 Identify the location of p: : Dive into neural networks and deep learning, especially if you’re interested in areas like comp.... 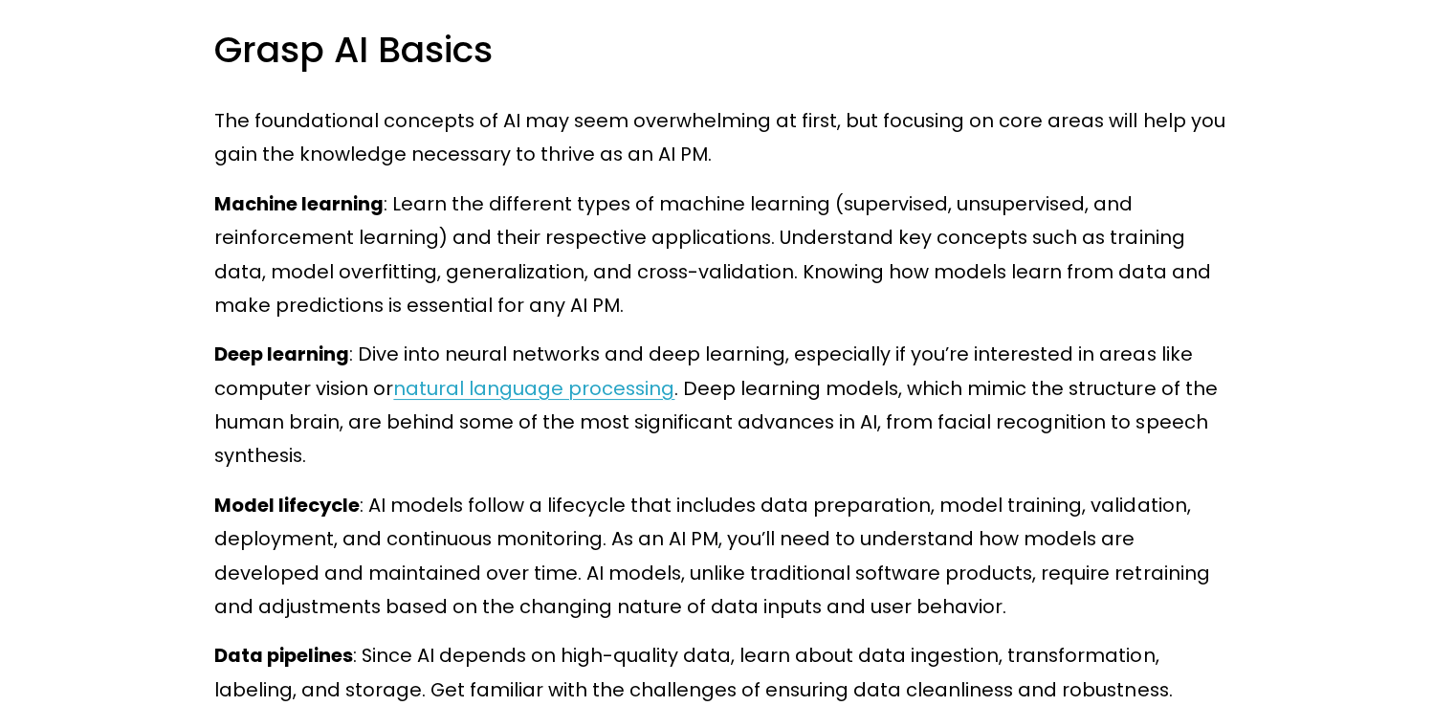
(727, 406).